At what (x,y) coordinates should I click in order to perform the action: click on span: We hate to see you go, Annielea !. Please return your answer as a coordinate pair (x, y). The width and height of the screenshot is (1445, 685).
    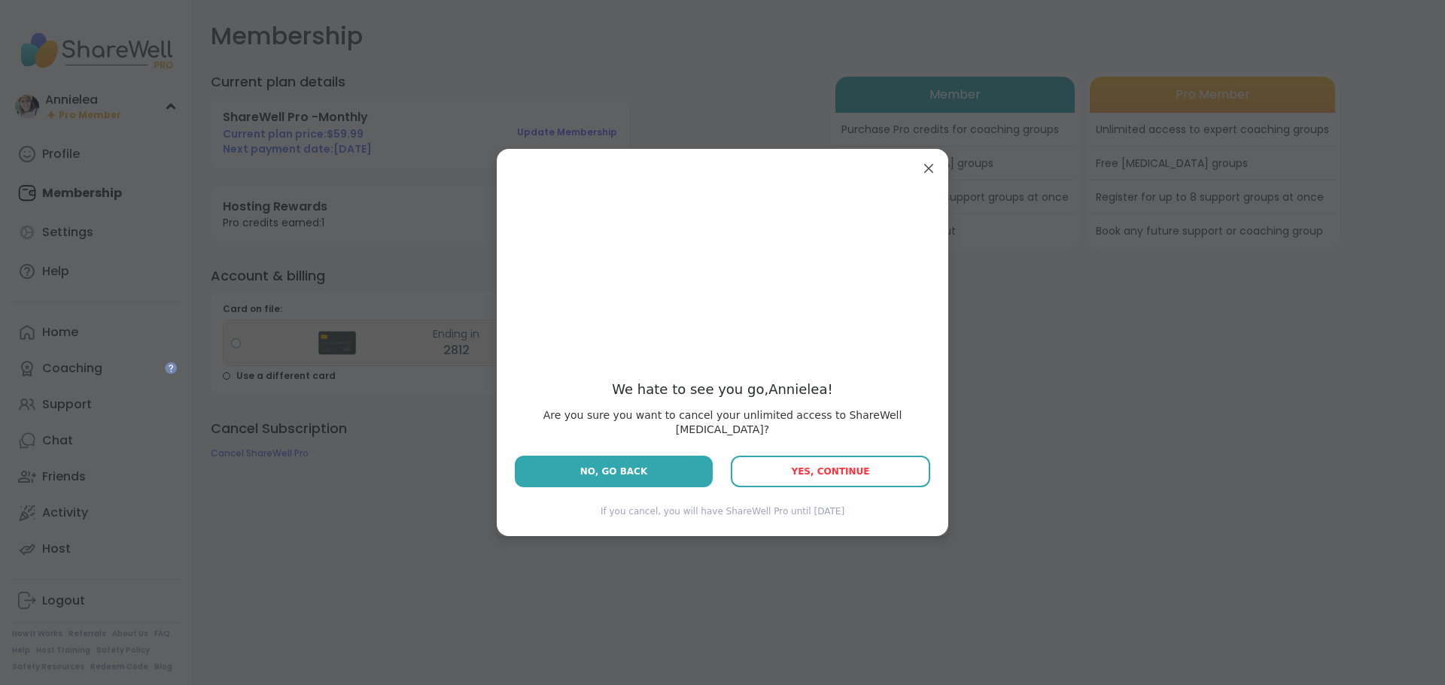
    Looking at the image, I should click on (722, 389).